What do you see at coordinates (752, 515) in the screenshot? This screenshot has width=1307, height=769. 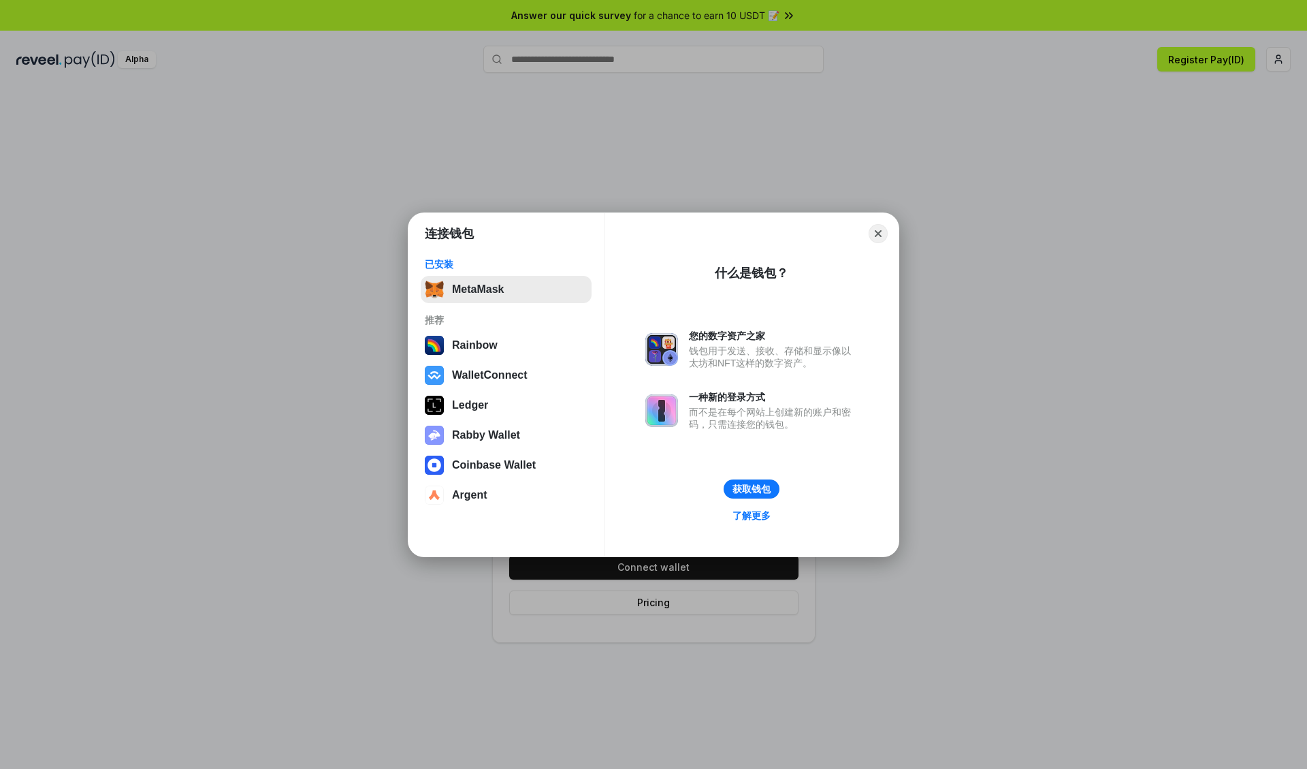 I see `a: 了解更多` at bounding box center [752, 515].